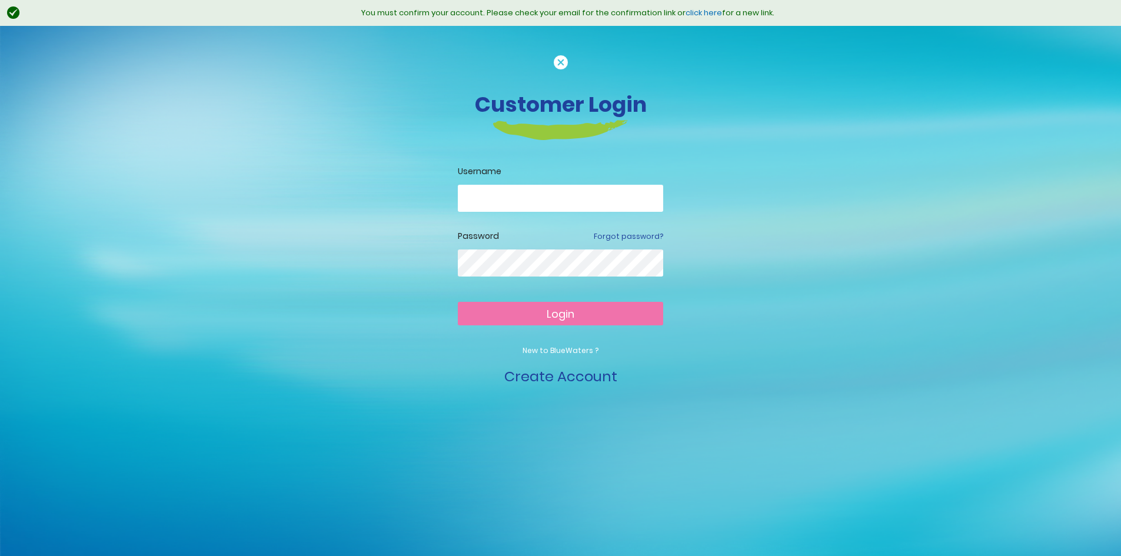 The image size is (1121, 556). Describe the element at coordinates (568, 13) in the screenshot. I see `div: You must confirm your account. Please check your email for the confirmation link or for a new link.` at that location.